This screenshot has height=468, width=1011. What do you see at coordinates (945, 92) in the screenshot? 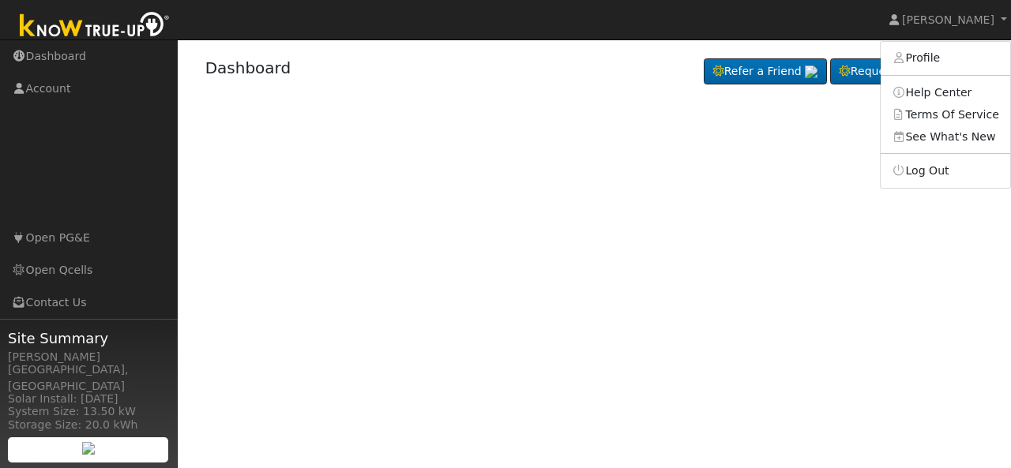
I see `a: Help Center` at bounding box center [945, 92].